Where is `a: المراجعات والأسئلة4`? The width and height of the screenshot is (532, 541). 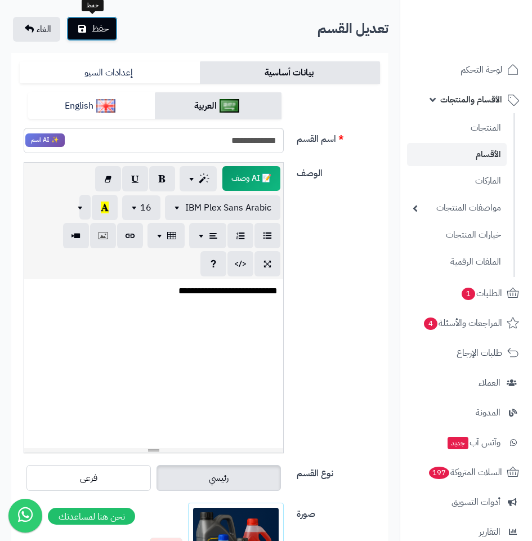 a: المراجعات والأسئلة4 is located at coordinates (466, 323).